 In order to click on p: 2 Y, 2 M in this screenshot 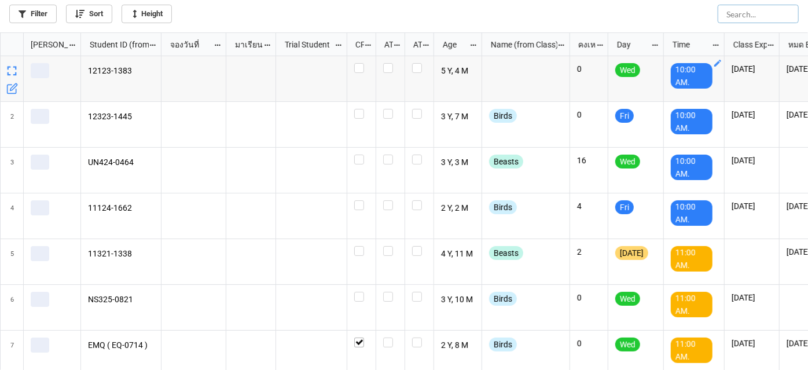, I will do `click(458, 208)`.